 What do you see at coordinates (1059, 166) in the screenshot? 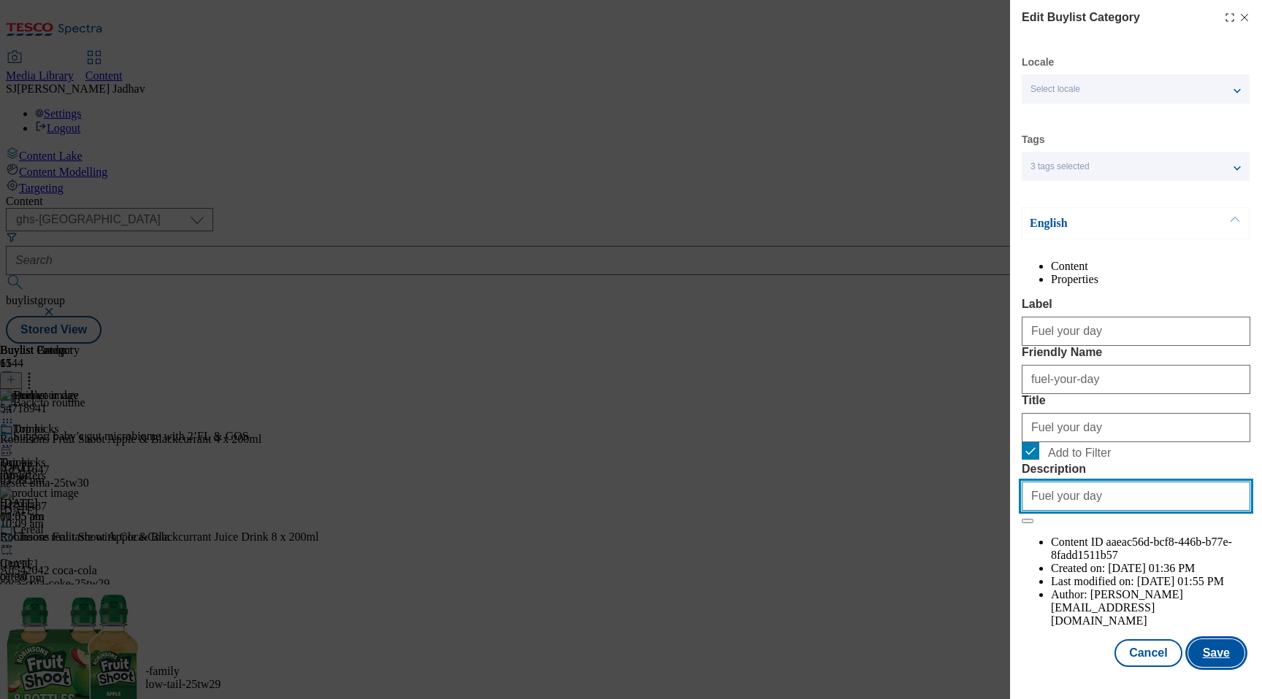
I see `span: 3 tags selected` at bounding box center [1059, 166].